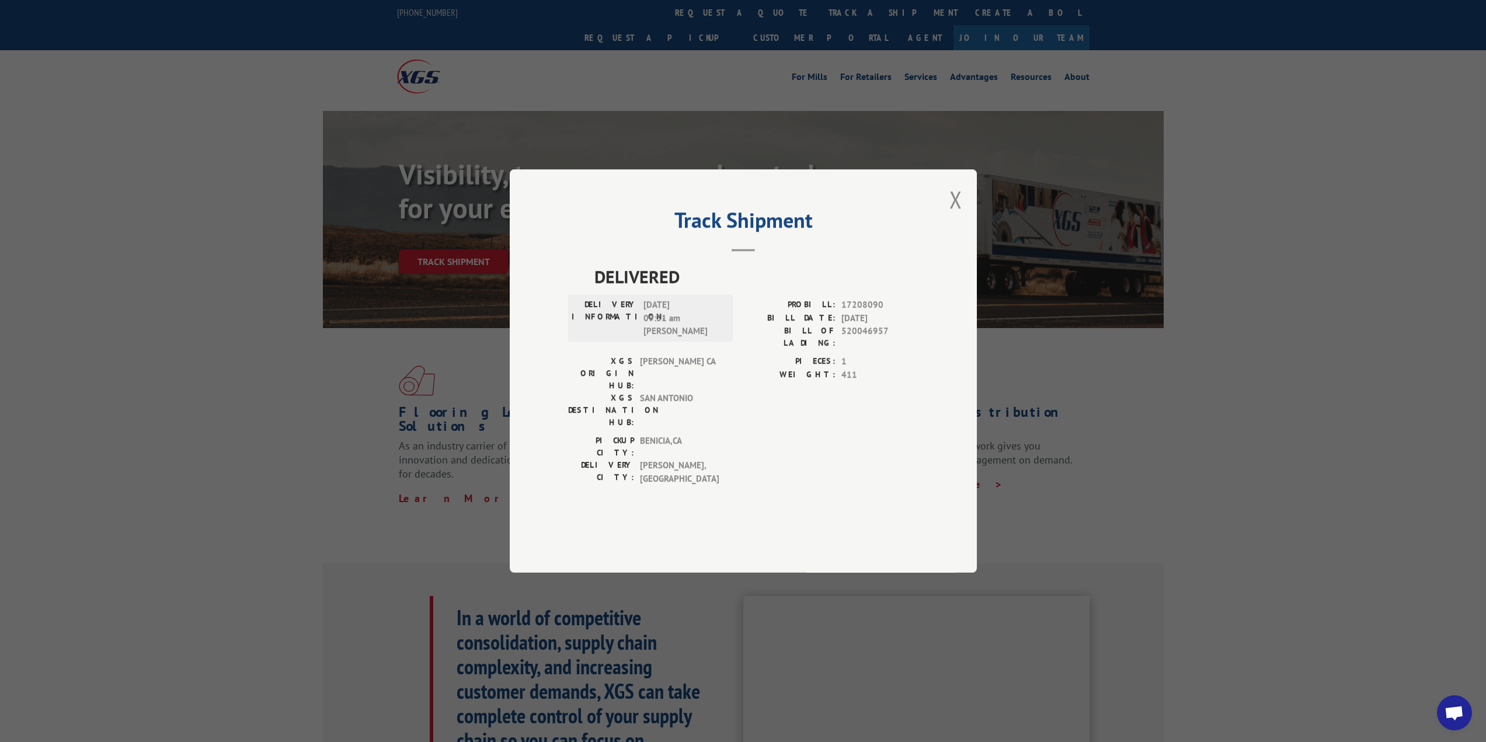  Describe the element at coordinates (756, 276) in the screenshot. I see `span: DELIVERED` at that location.